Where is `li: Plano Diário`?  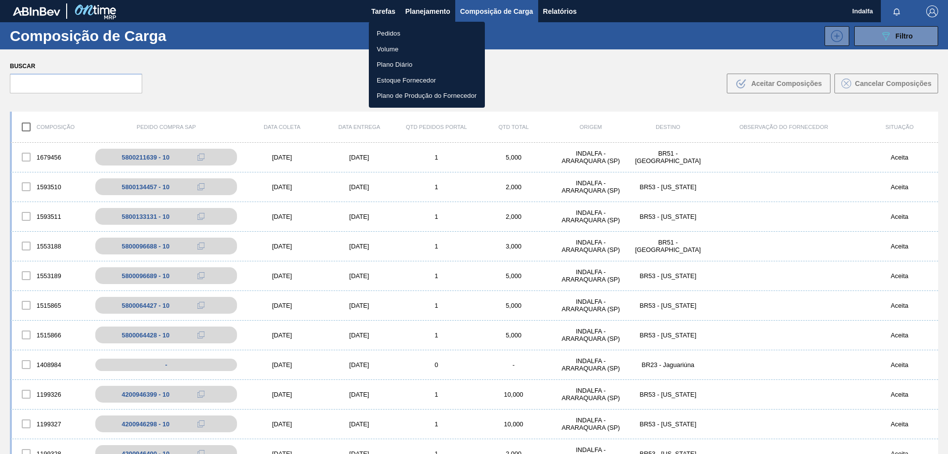 li: Plano Diário is located at coordinates (427, 65).